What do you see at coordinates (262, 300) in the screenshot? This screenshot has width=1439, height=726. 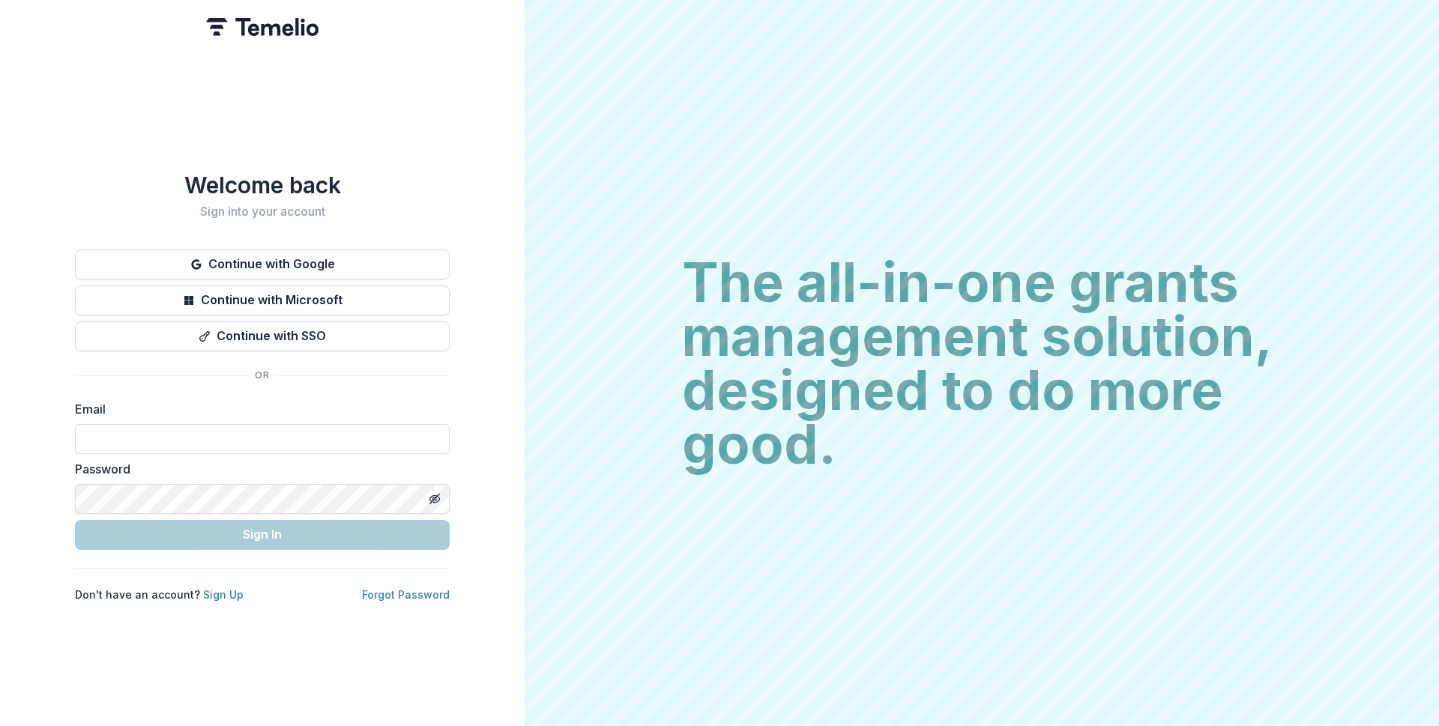 I see `button: Continue with Microsoft` at bounding box center [262, 300].